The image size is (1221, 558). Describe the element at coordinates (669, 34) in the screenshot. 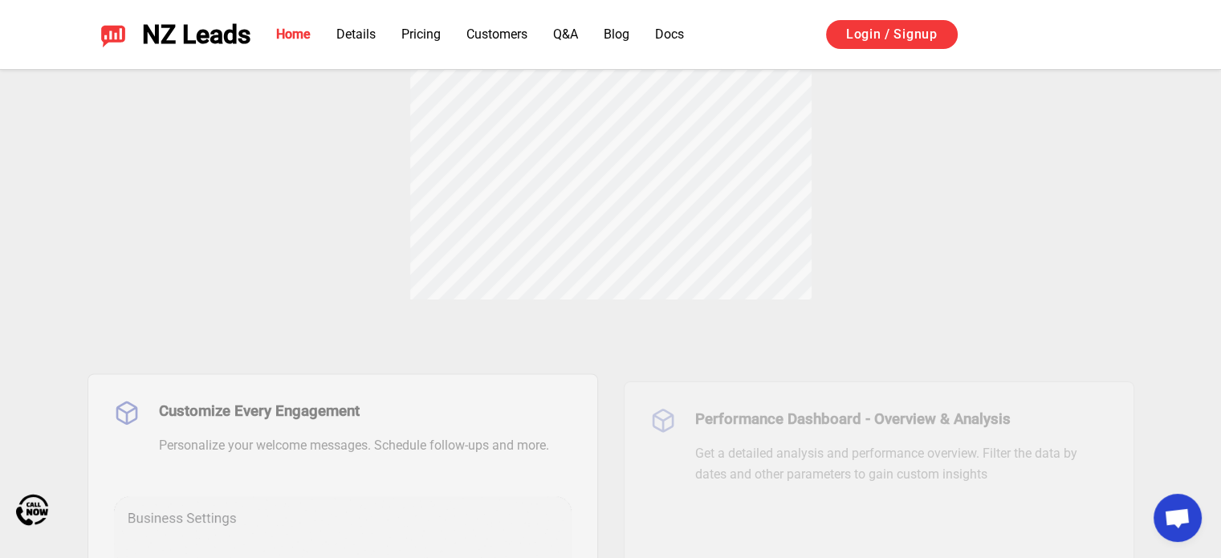

I see `a: Docs` at that location.